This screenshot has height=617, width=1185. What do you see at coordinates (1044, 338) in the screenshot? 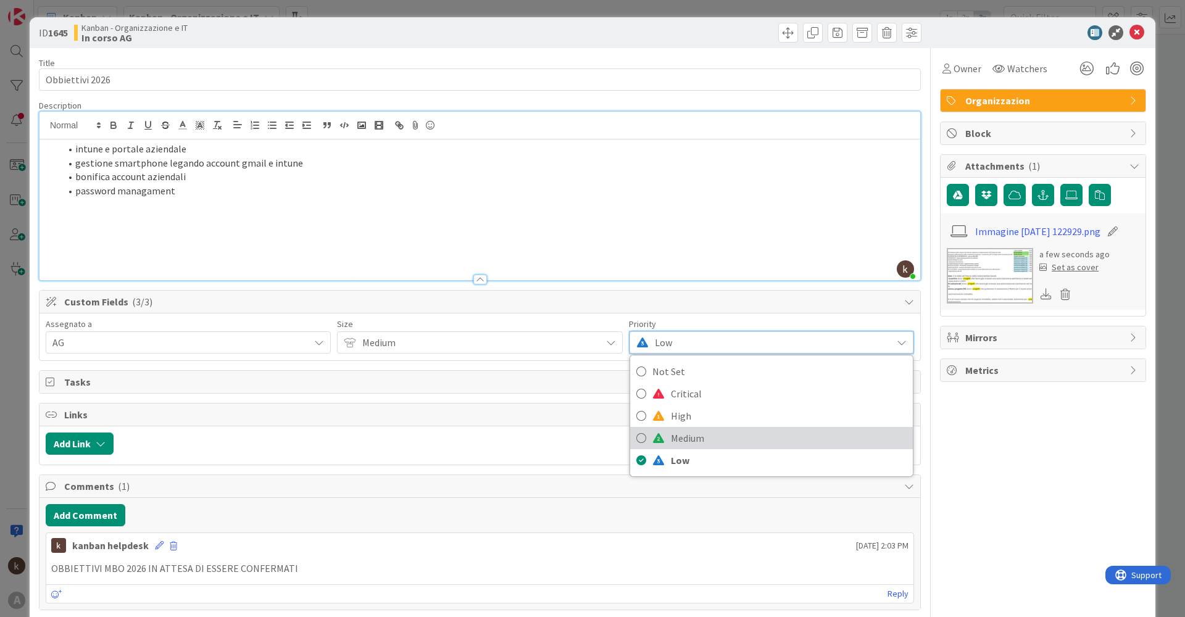
I see `span: Mirrors` at bounding box center [1044, 338].